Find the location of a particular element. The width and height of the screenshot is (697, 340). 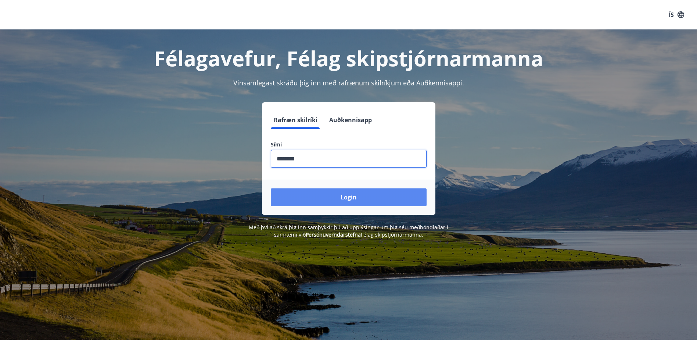

span: Vinsamlegast skráðu þig inn með rafrænum skilríkjum eða Auðkennisappi. is located at coordinates (349, 83).